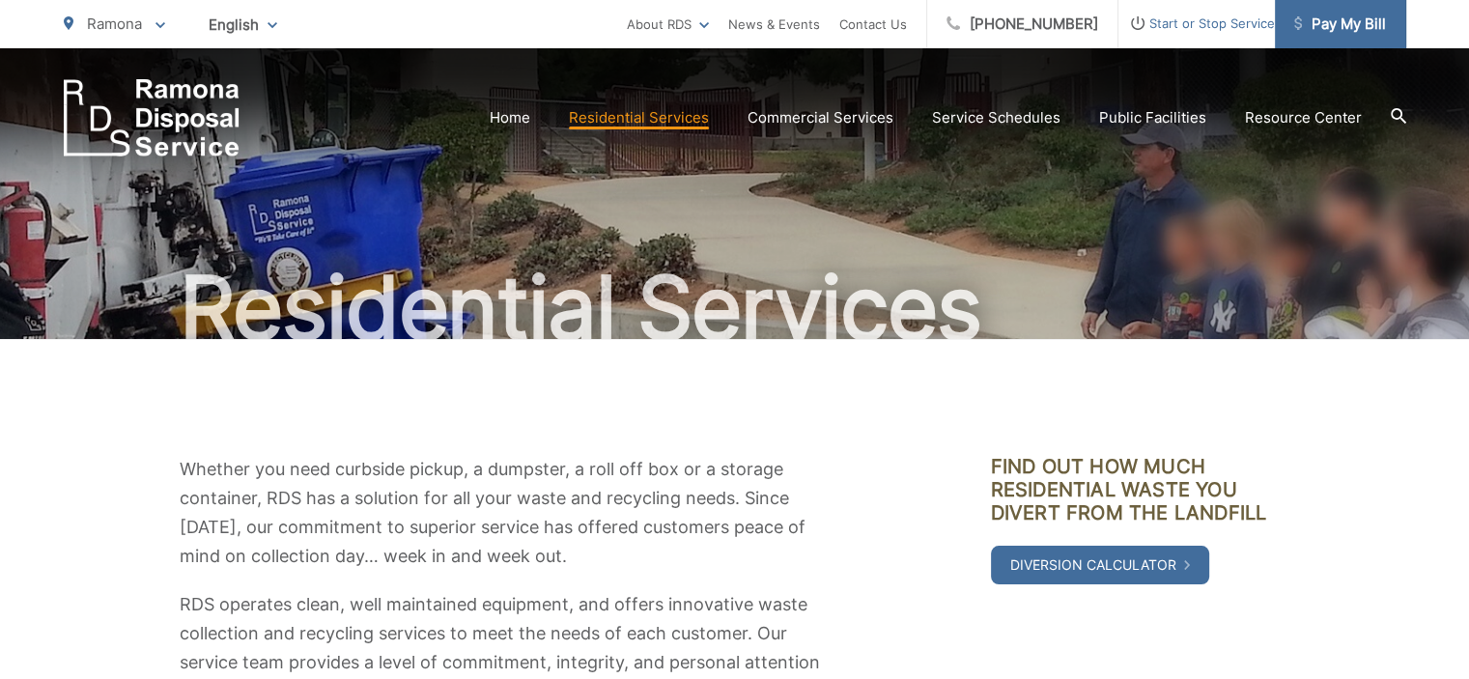  Describe the element at coordinates (242, 24) in the screenshot. I see `span: English` at that location.